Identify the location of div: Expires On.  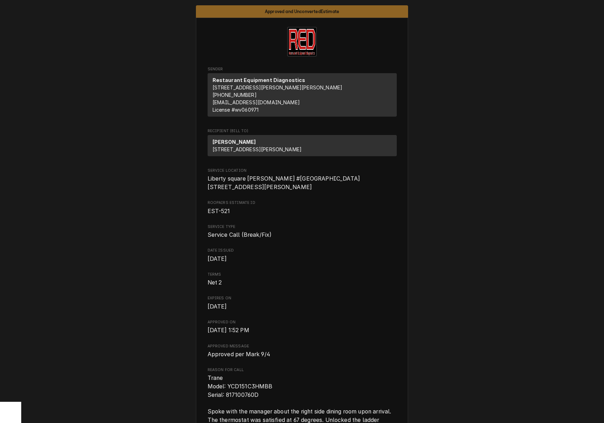
(302, 303).